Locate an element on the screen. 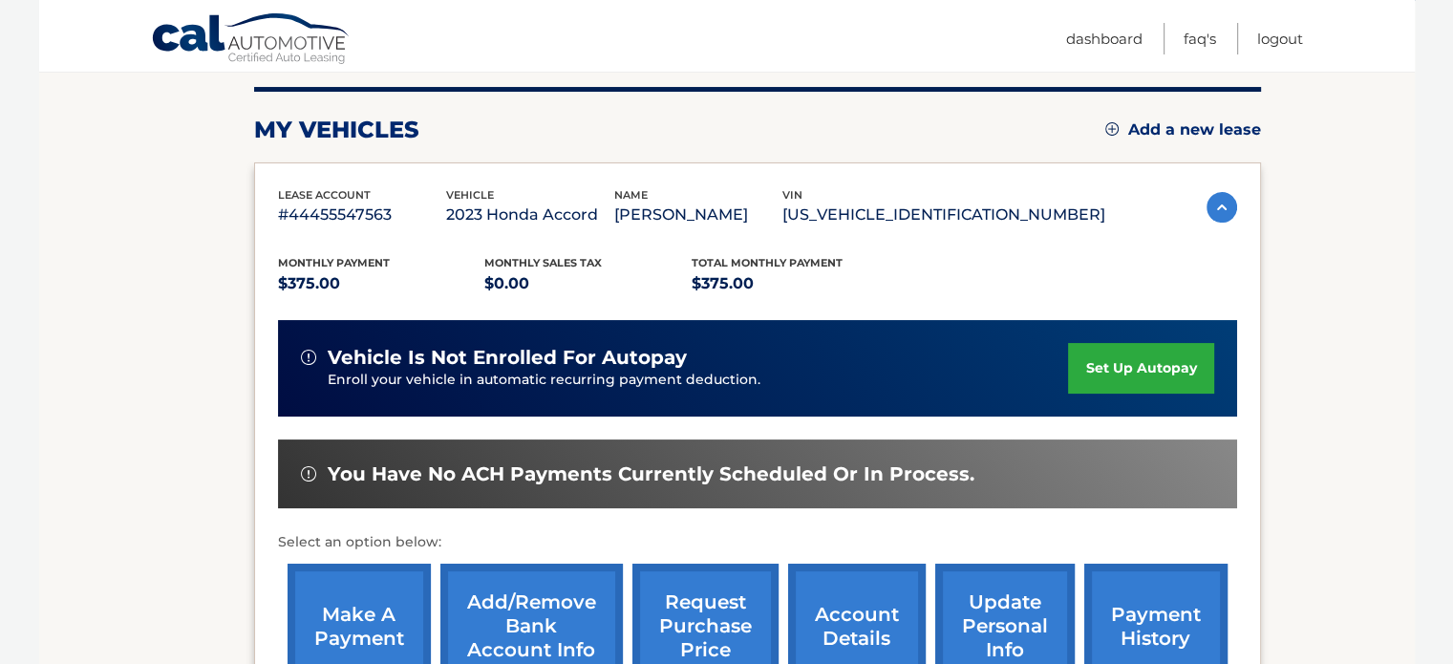  span: Monthly sales Tax is located at coordinates (542, 263).